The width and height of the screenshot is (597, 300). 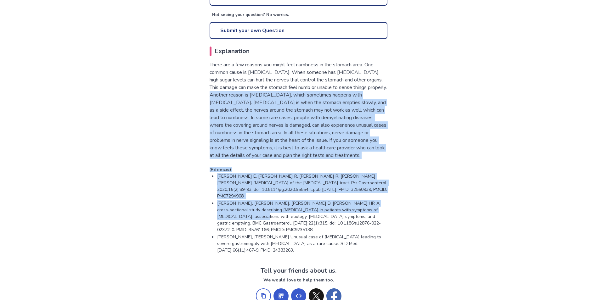 I want to click on a: Submit your own Question, so click(x=298, y=31).